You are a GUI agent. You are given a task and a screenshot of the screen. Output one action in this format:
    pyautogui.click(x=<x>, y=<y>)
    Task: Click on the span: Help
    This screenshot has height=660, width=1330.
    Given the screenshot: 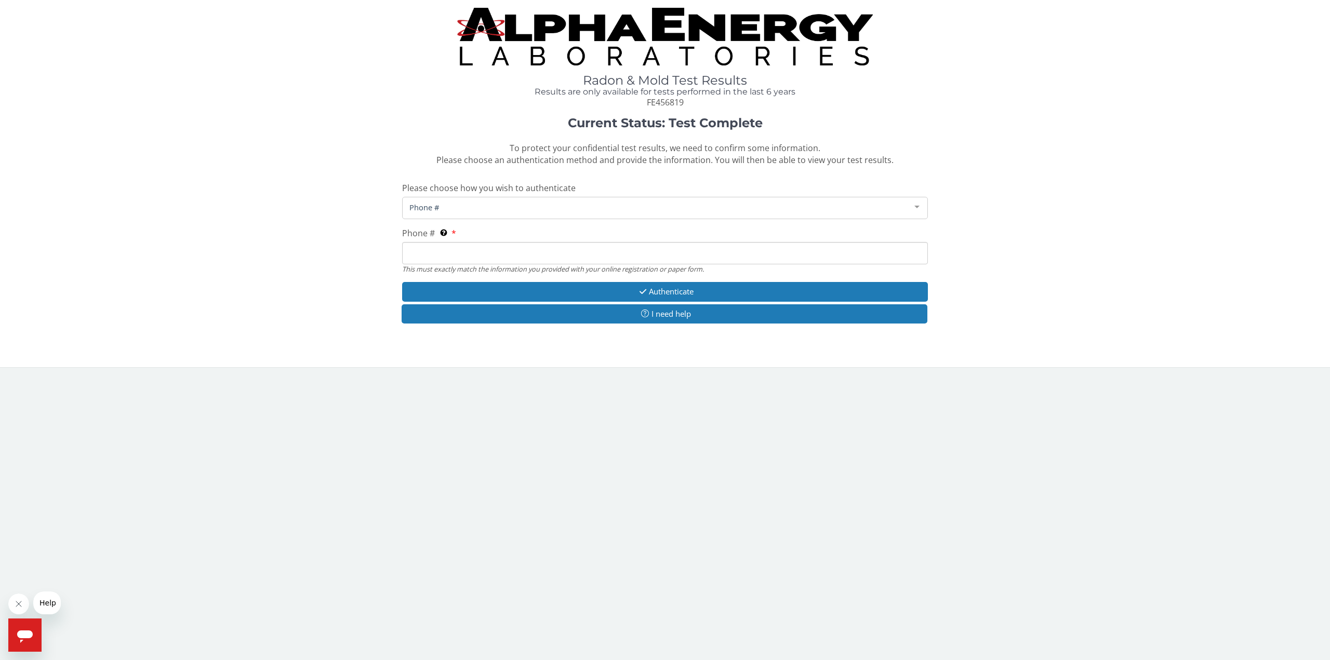 What is the action you would take?
    pyautogui.click(x=15, y=11)
    